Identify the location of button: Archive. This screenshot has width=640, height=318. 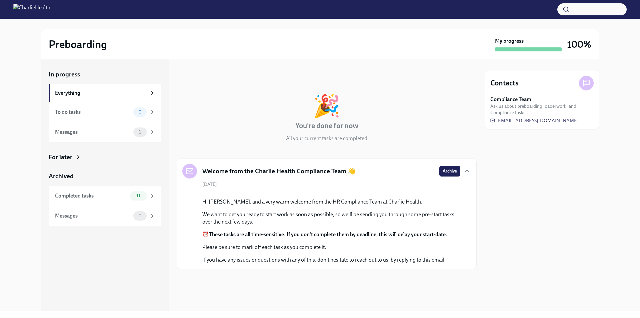
(450, 171).